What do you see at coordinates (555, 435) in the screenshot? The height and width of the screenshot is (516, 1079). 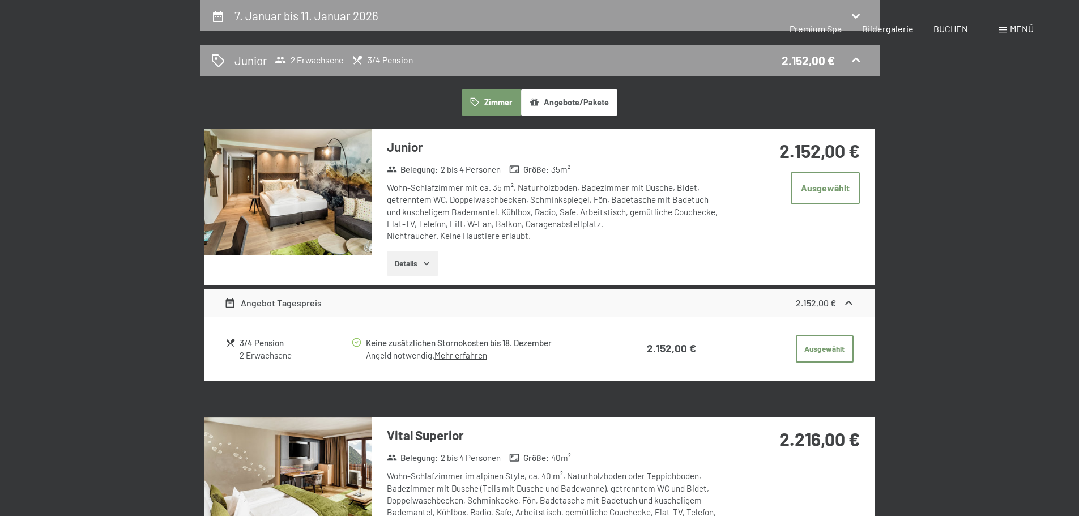 I see `h3: Vital Superior` at bounding box center [555, 435].